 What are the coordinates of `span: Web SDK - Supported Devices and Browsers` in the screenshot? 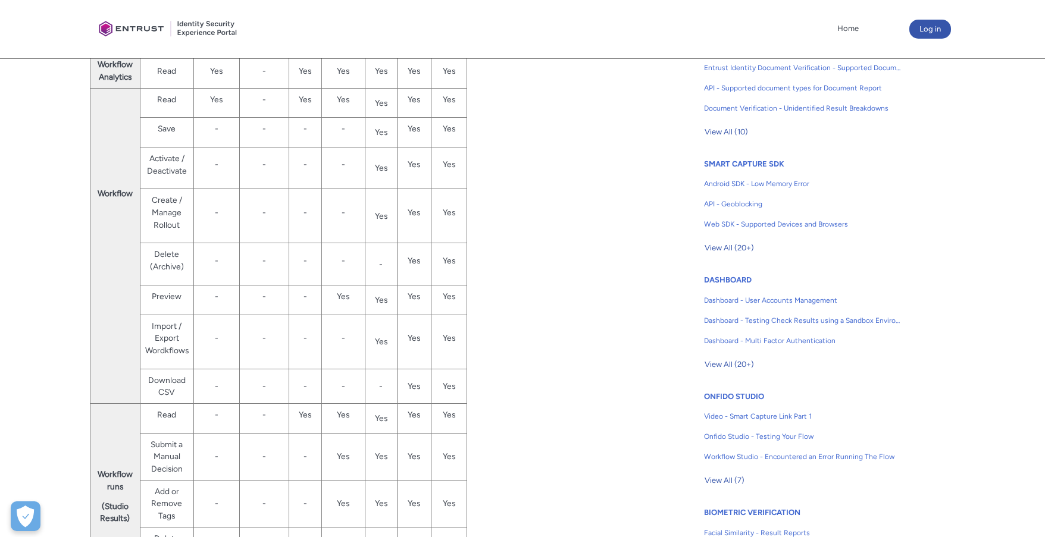 It's located at (803, 224).